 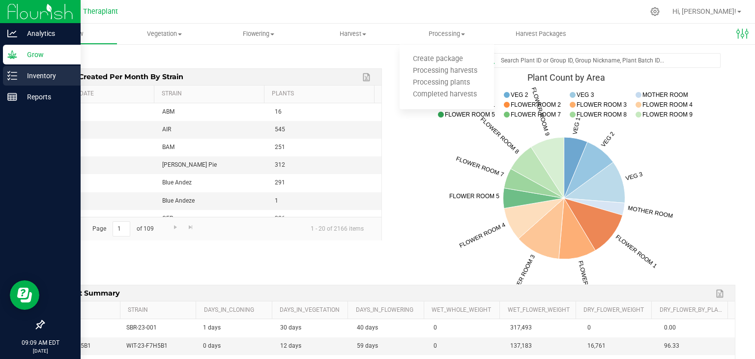 What do you see at coordinates (212, 112) in the screenshot?
I see `td: ABM` at bounding box center [212, 112].